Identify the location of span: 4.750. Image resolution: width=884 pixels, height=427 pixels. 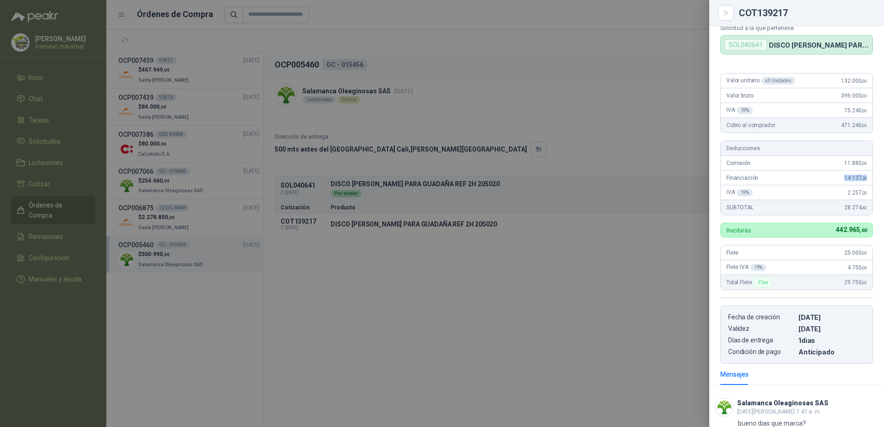
(857, 268).